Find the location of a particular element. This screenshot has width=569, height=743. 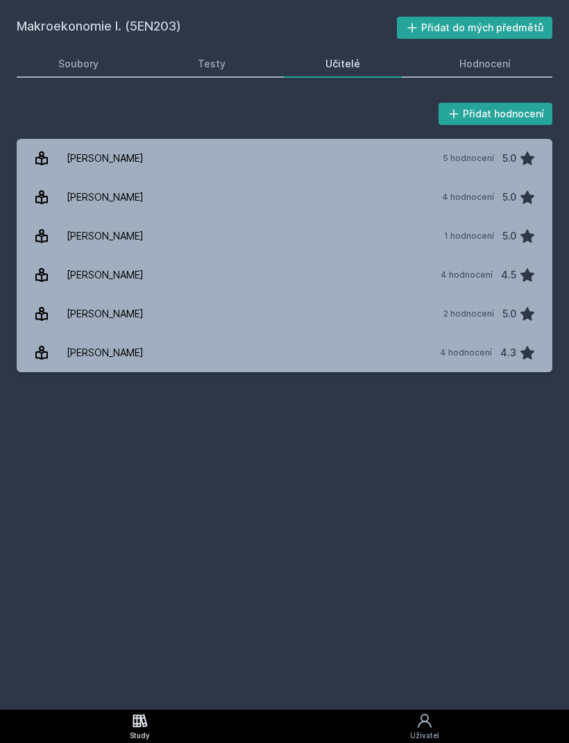

div: Testy is located at coordinates (212, 64).